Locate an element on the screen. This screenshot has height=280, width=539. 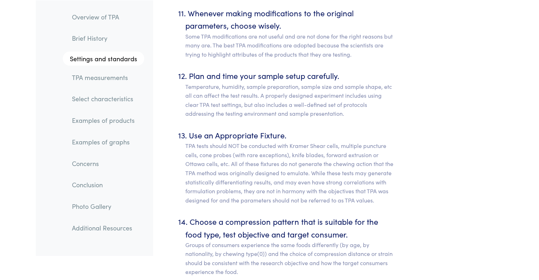
a: Settings and standards is located at coordinates (103, 58).